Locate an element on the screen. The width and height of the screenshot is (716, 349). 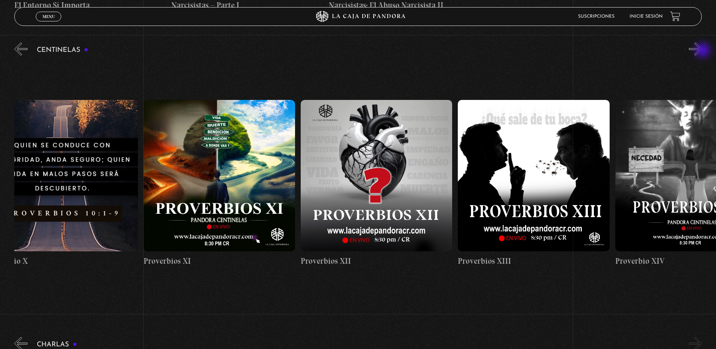
h3: Charlas is located at coordinates (57, 345).